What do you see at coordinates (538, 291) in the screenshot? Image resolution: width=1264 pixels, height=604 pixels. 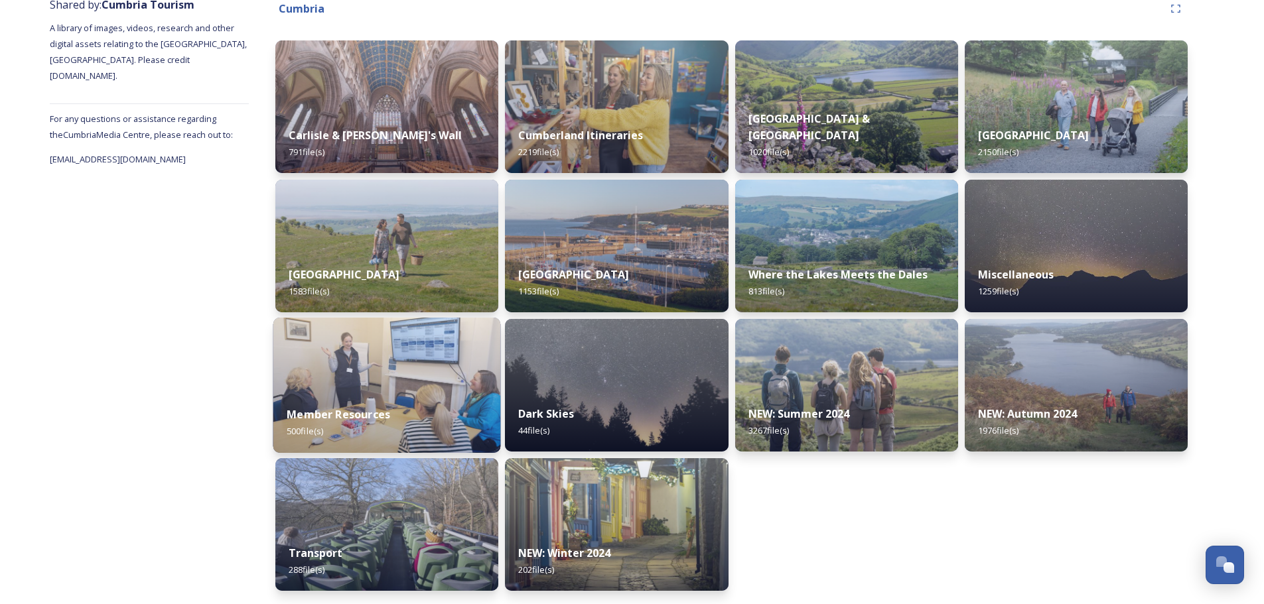 I see `span: 1153 file(s)` at bounding box center [538, 291].